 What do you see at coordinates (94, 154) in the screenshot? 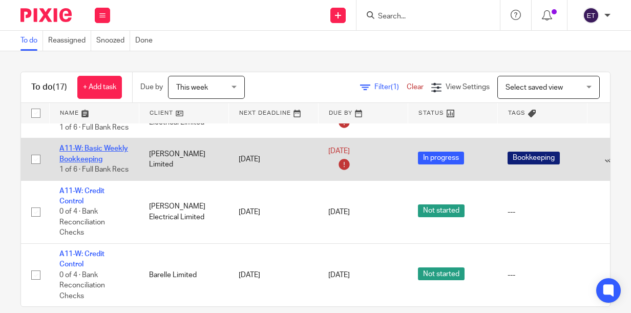
I see `a: A11-W: Basic Weekly Bookkeeping` at bounding box center [94, 154].